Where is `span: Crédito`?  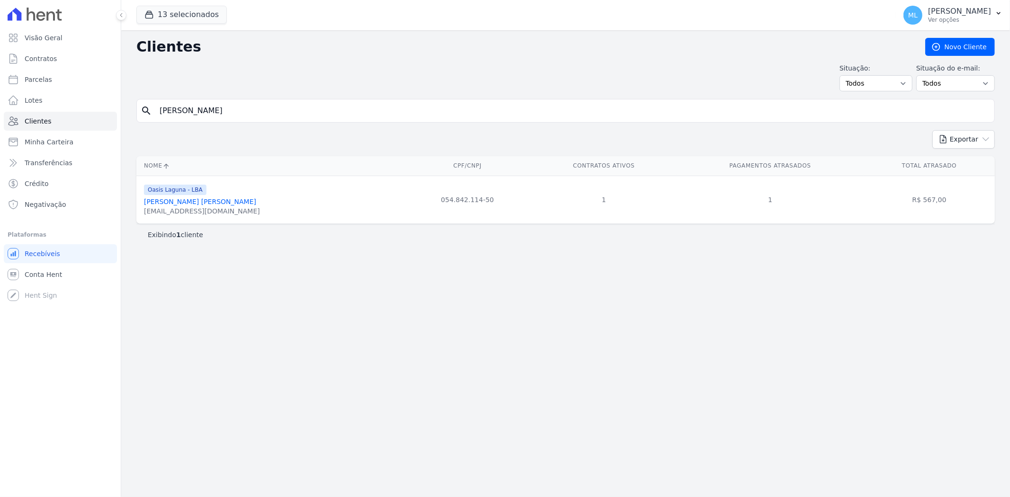
span: Crédito is located at coordinates (36, 184).